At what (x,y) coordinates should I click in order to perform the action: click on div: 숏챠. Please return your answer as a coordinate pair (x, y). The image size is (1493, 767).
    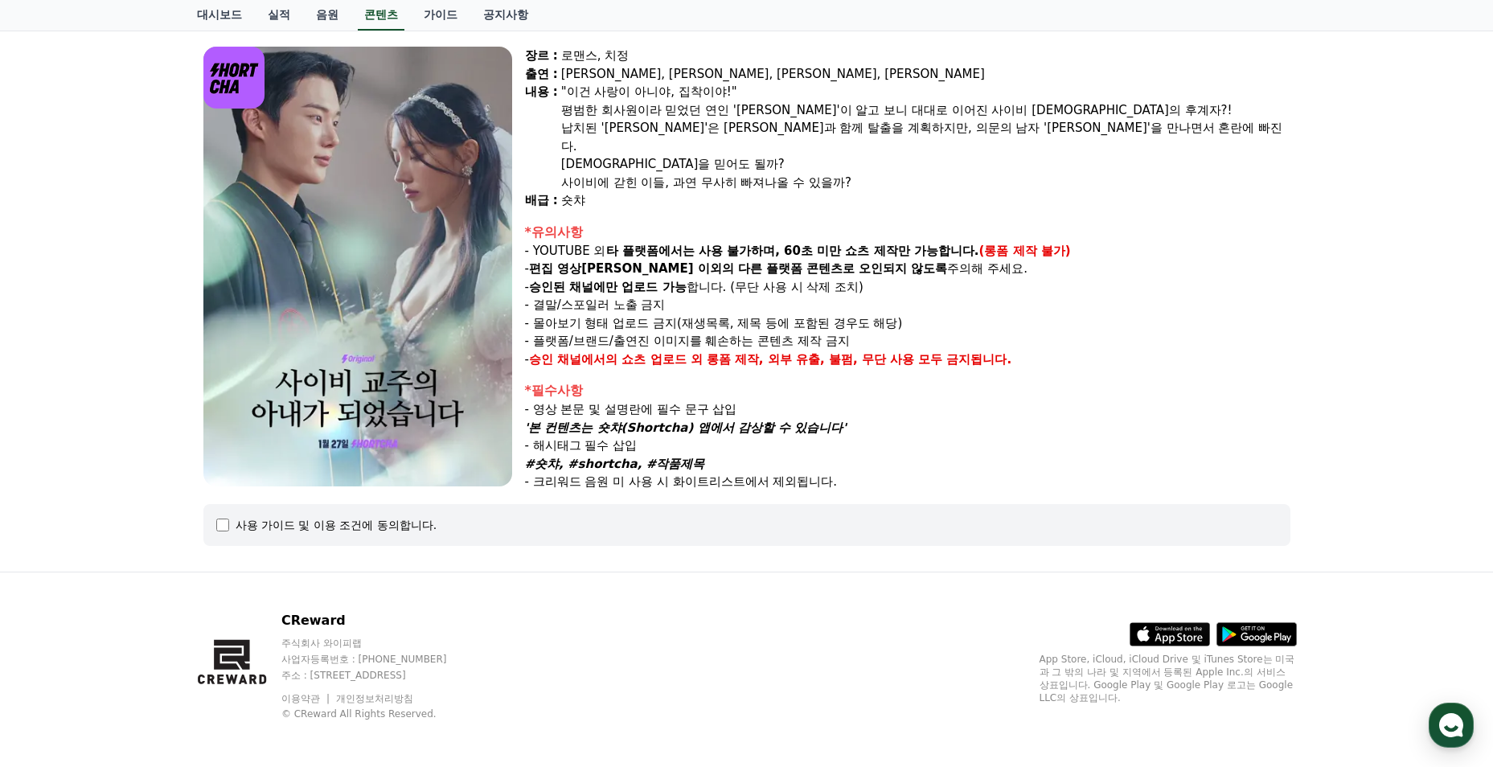
    Looking at the image, I should click on (926, 200).